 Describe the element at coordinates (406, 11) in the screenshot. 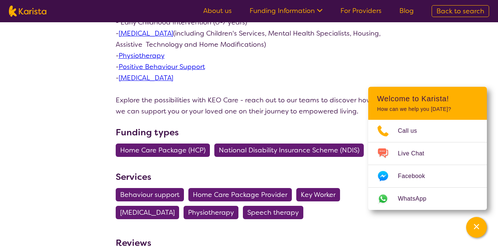

I see `a: Blog` at that location.